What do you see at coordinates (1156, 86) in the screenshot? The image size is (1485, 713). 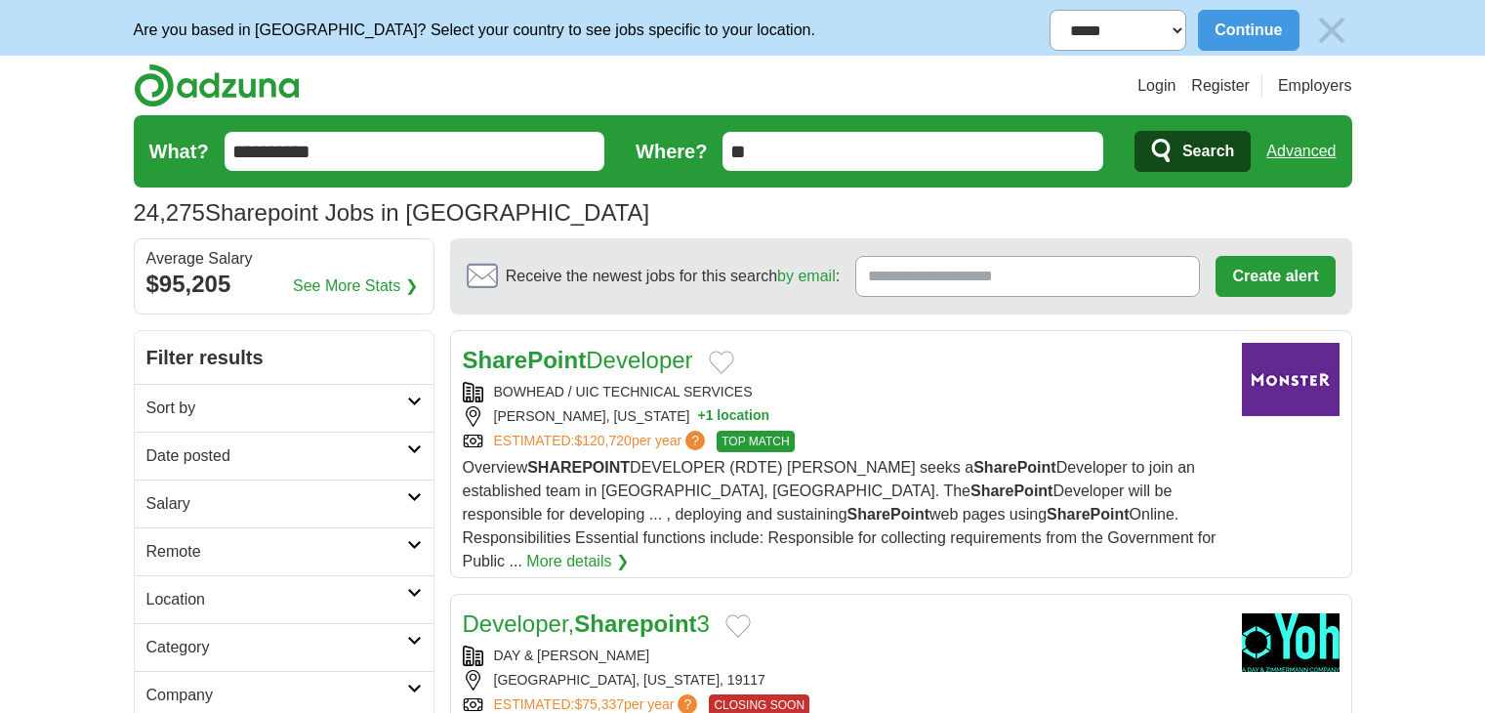 I see `a: Login` at bounding box center [1156, 86].